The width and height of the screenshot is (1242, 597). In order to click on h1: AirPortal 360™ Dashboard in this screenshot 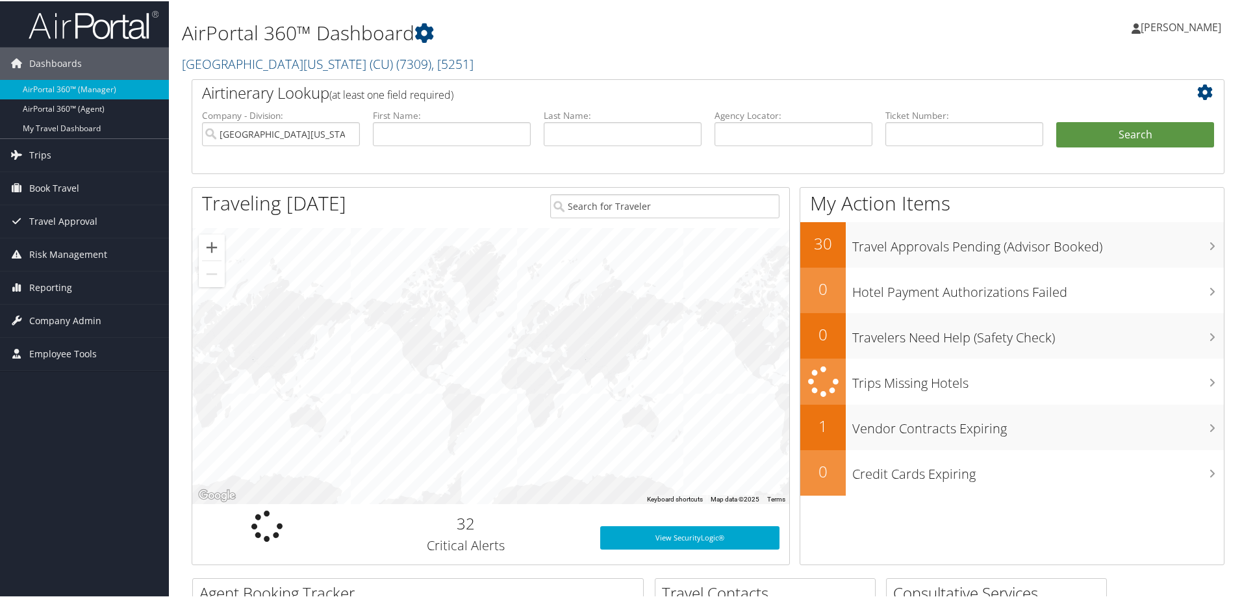, I will do `click(533, 32)`.